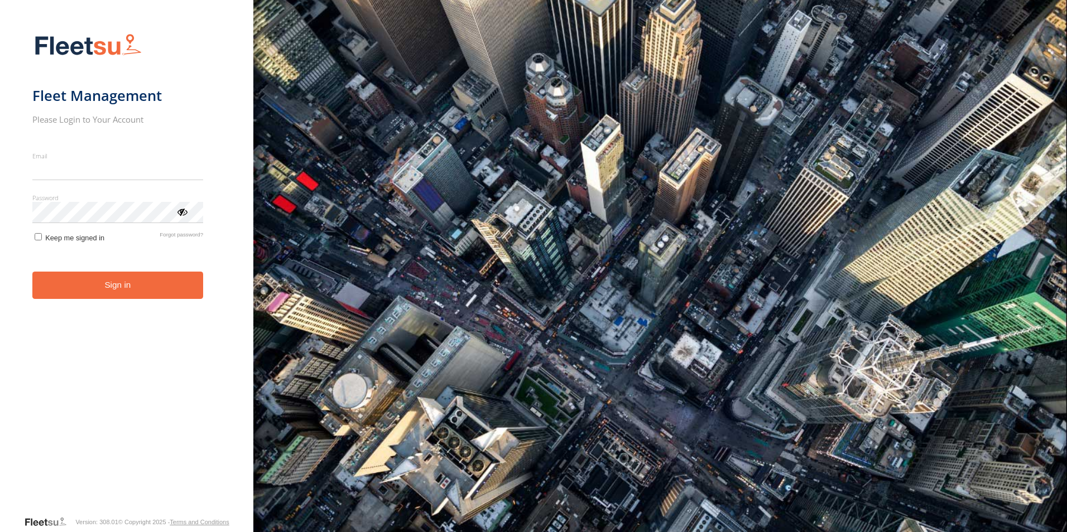 The width and height of the screenshot is (1067, 532). What do you see at coordinates (88, 45) in the screenshot?
I see `img: Fleetsu` at bounding box center [88, 45].